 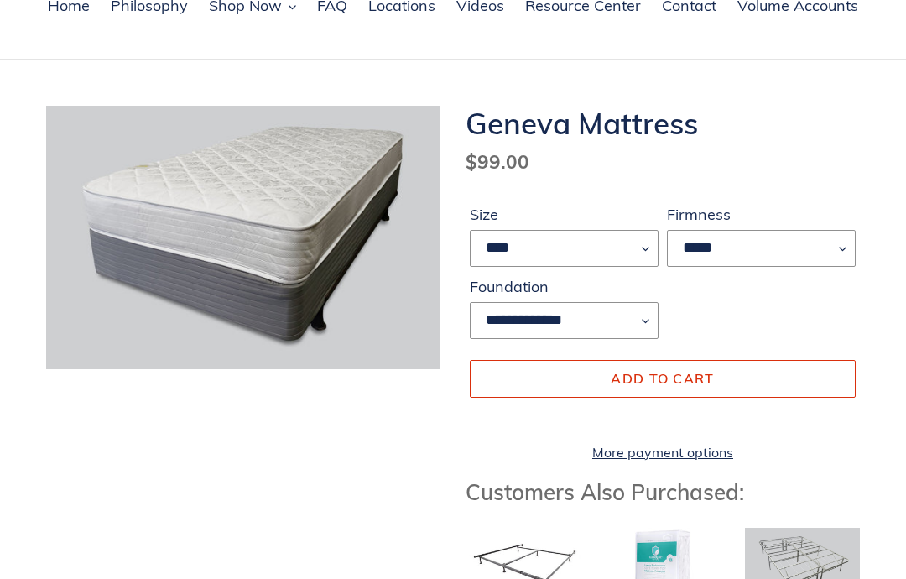 What do you see at coordinates (497, 162) in the screenshot?
I see `span: $99.00` at bounding box center [497, 162].